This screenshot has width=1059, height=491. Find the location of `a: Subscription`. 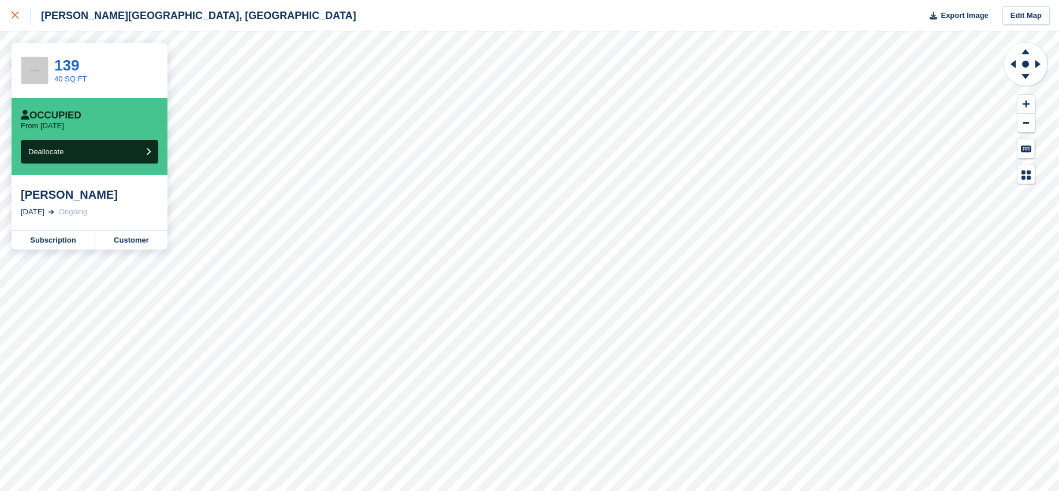

a: Subscription is located at coordinates (53, 240).